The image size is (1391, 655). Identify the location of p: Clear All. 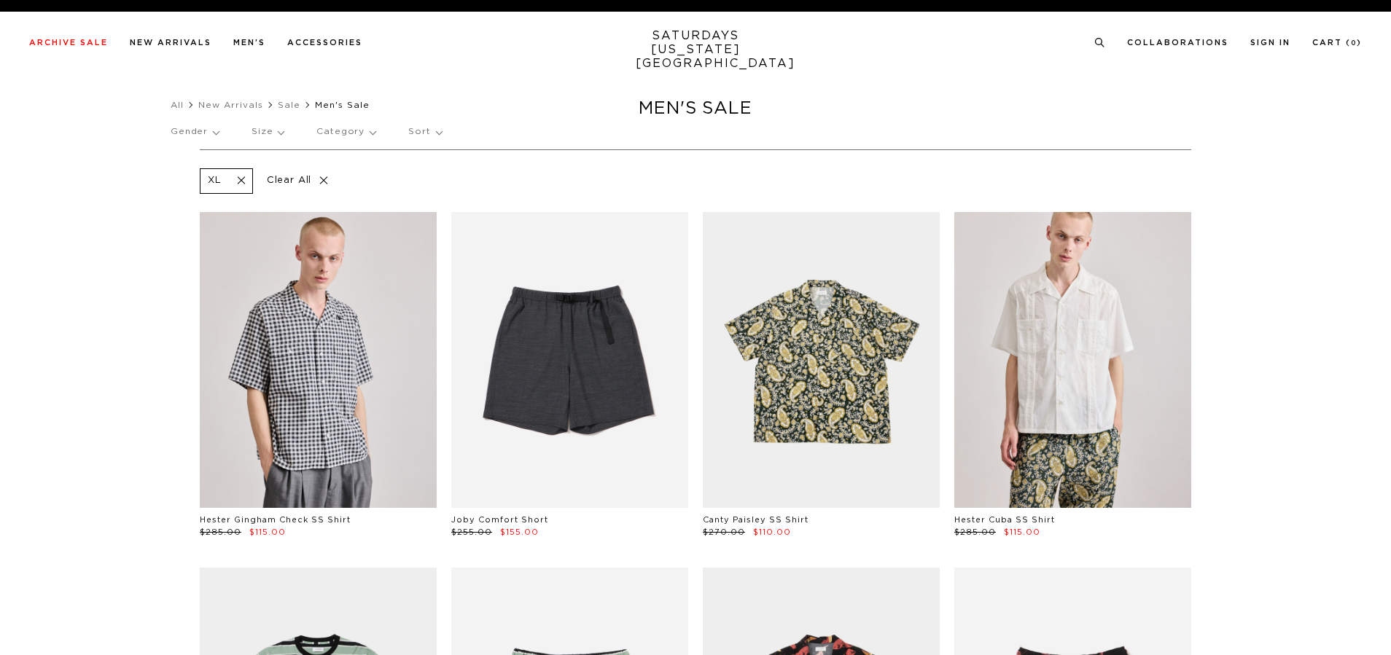
(297, 181).